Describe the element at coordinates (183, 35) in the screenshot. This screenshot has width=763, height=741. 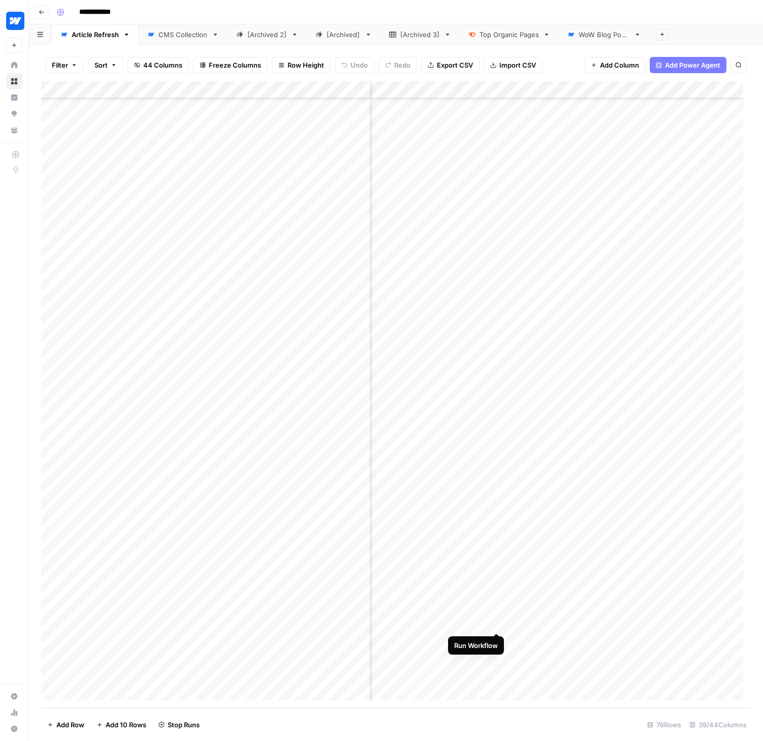
I see `div: CMS Collection` at that location.